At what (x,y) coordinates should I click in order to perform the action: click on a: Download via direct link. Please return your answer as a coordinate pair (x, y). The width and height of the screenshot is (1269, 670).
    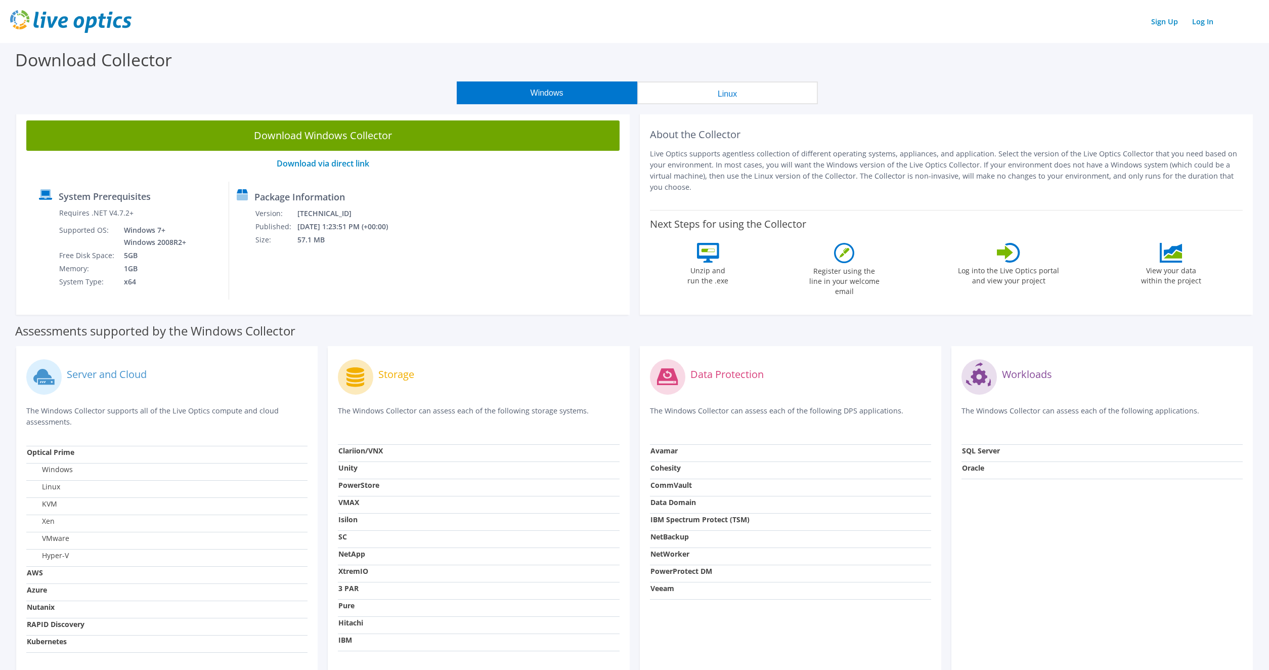
    Looking at the image, I should click on (323, 163).